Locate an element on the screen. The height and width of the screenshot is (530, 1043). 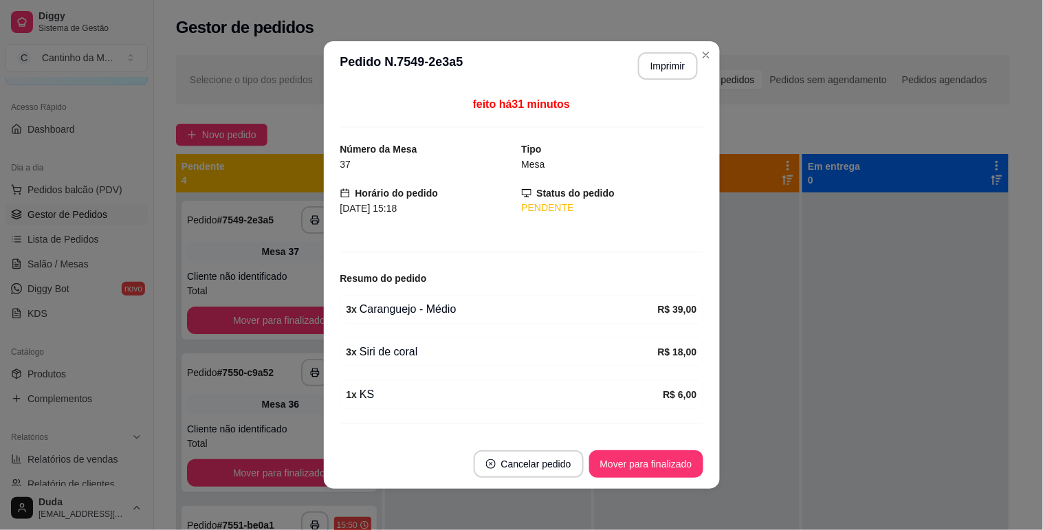
span: Mesa is located at coordinates (533, 164).